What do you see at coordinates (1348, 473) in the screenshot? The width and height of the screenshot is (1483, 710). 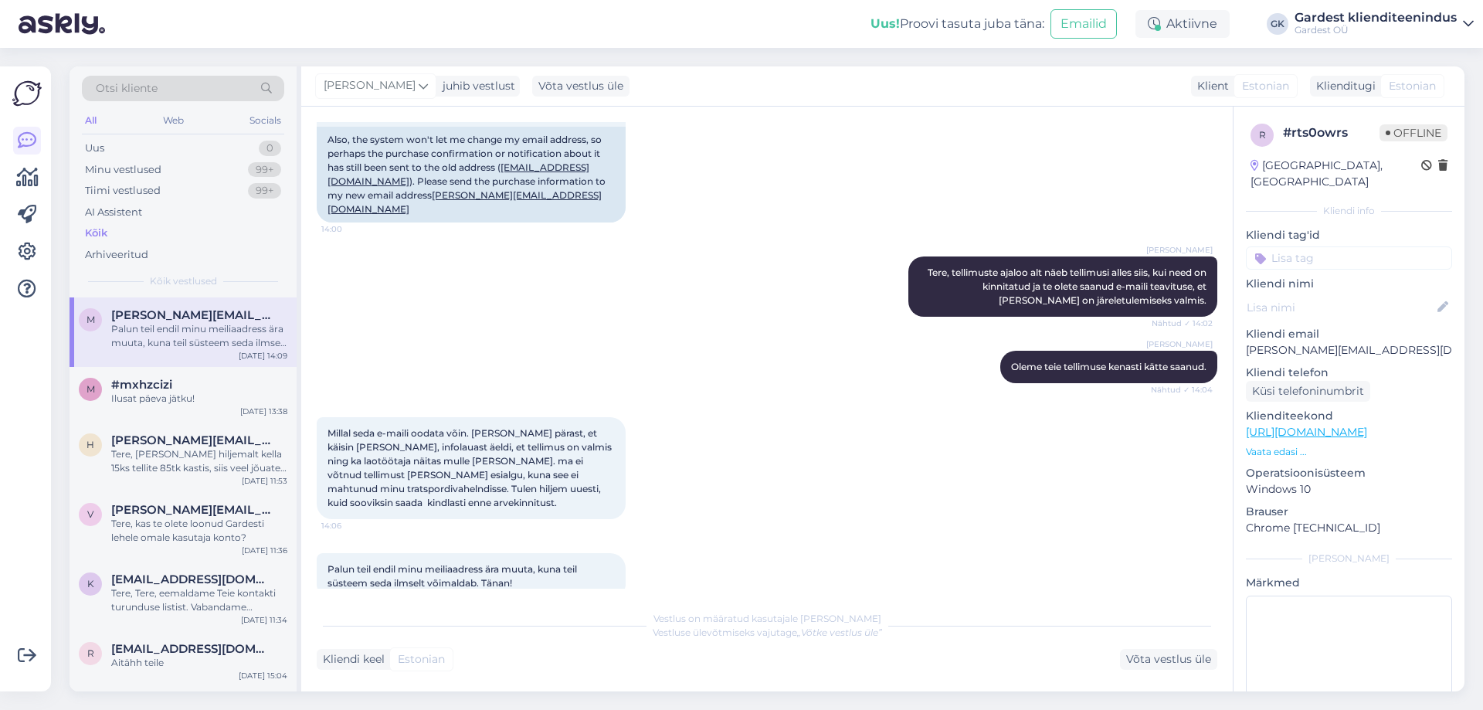 I see `p: Operatsioonisüsteem` at bounding box center [1348, 473].